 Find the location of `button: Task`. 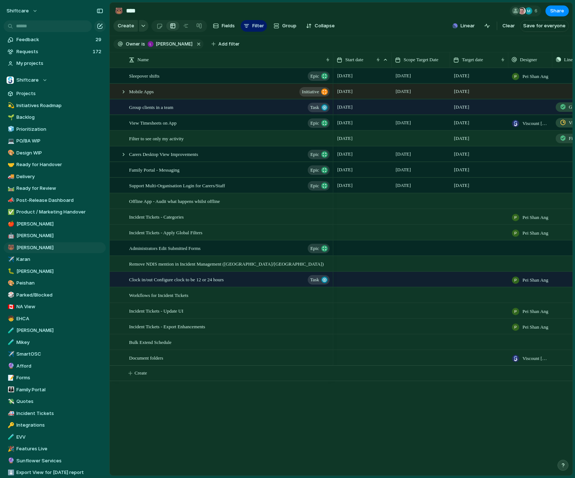

button: Task is located at coordinates (319, 108).